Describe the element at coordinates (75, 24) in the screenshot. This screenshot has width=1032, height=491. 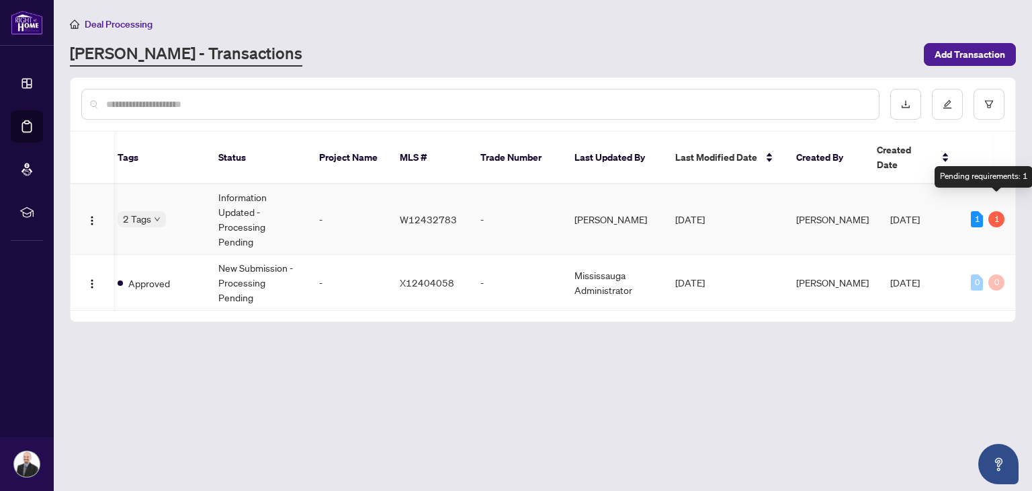
I see `span: home` at that location.